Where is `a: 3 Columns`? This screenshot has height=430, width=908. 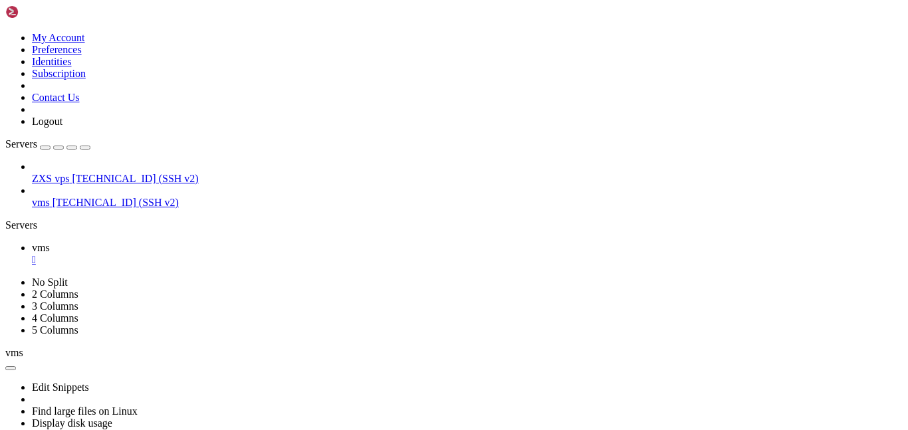
a: 3 Columns is located at coordinates (55, 306).